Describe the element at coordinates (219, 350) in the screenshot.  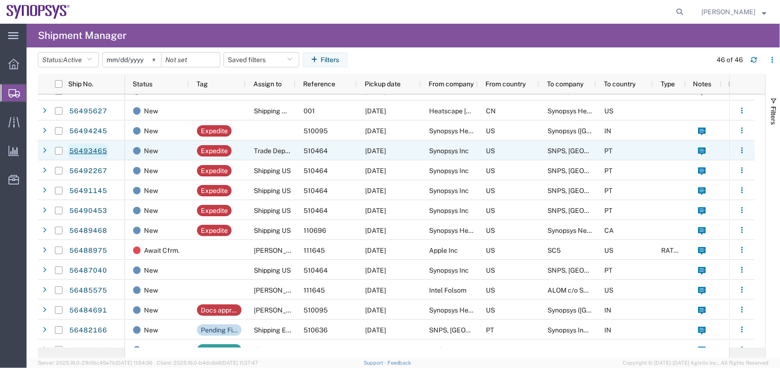
I see `div: Manual Booking` at that location.